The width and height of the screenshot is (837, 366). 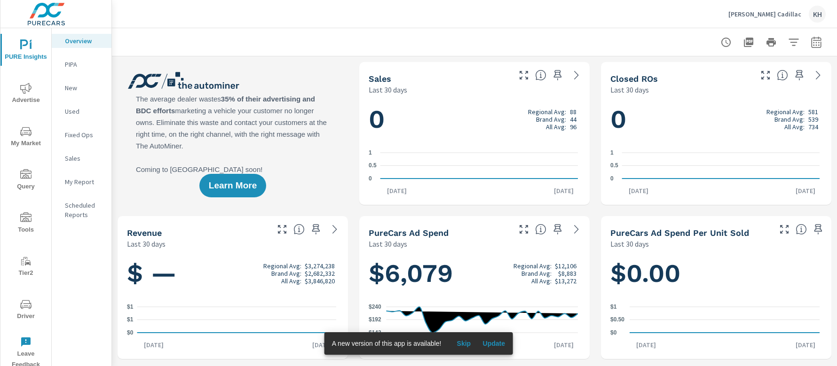 I want to click on p: Scheduled Reports, so click(x=84, y=210).